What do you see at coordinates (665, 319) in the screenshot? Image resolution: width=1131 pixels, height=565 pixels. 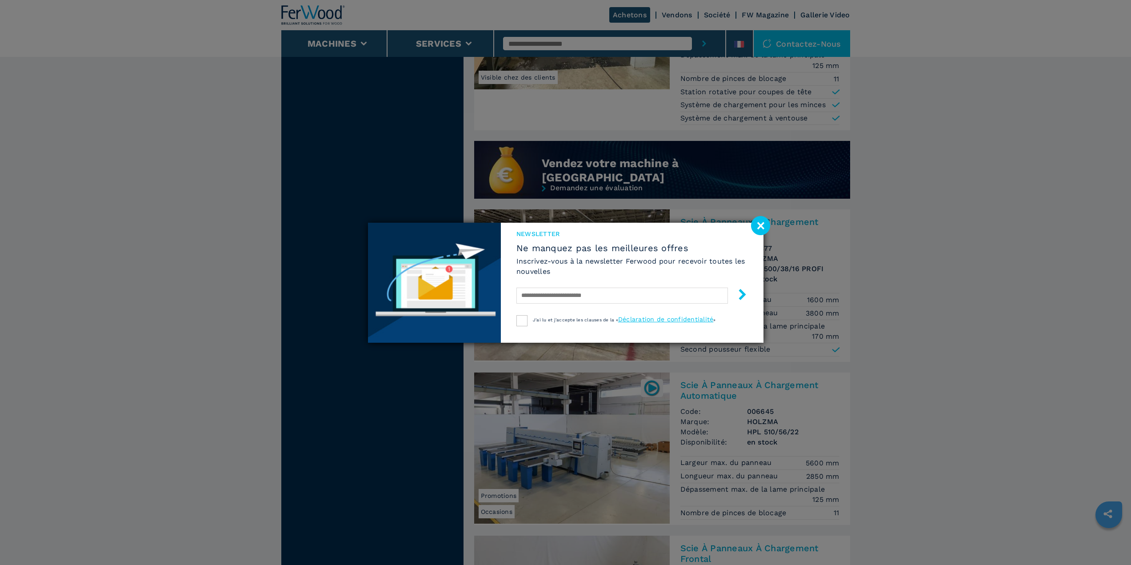 I see `span: Déclaration de confidentialité` at bounding box center [665, 319].